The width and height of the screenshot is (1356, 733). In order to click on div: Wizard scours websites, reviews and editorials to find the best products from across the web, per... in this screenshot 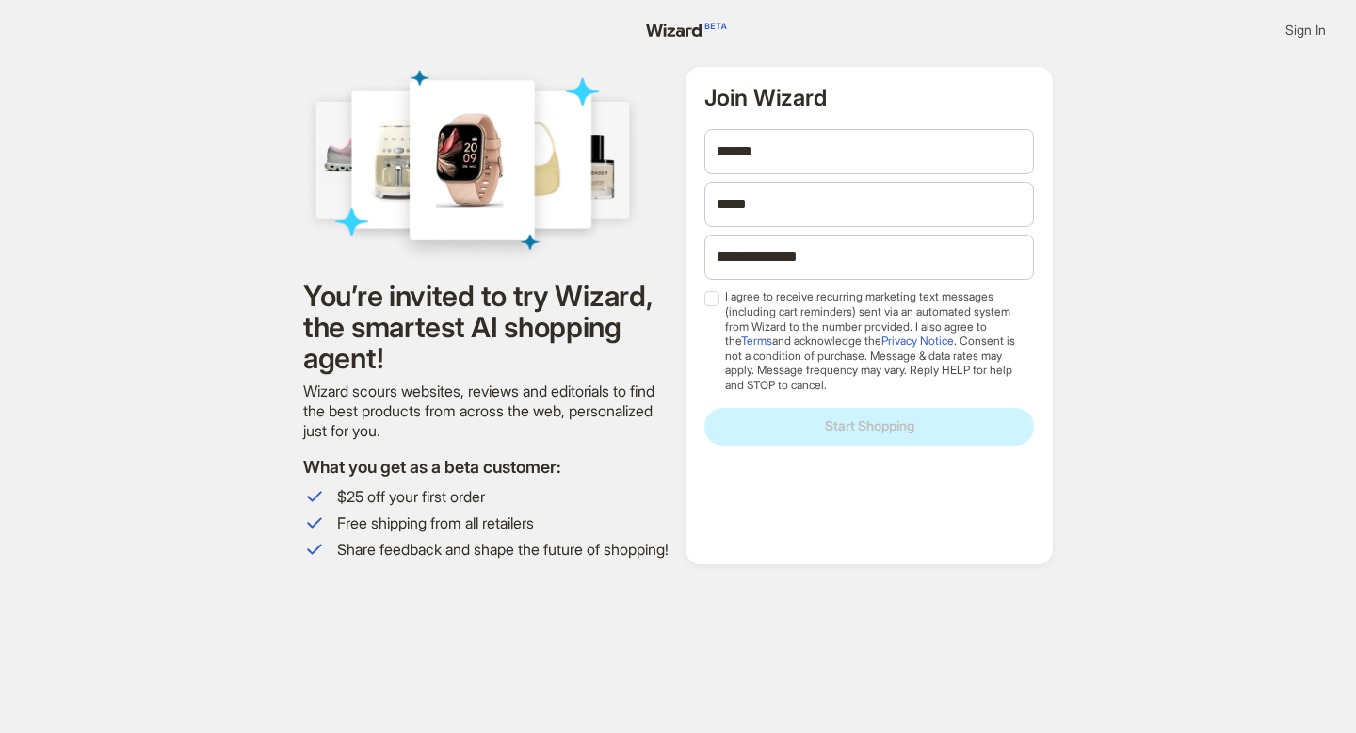, I will do `click(487, 411)`.